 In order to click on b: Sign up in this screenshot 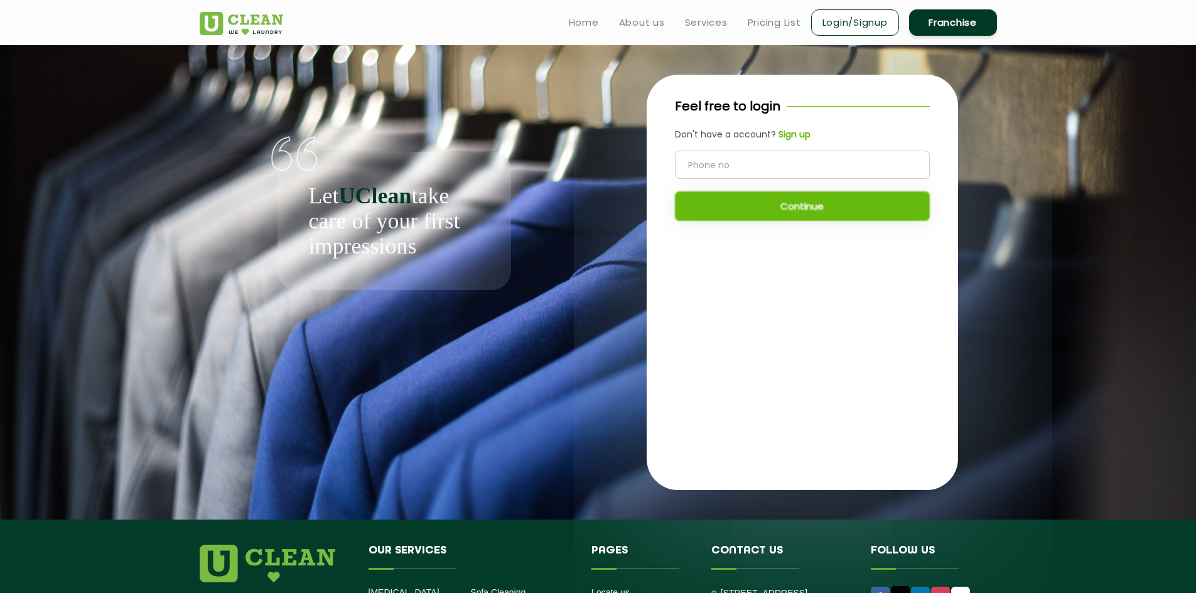, I will do `click(794, 134)`.